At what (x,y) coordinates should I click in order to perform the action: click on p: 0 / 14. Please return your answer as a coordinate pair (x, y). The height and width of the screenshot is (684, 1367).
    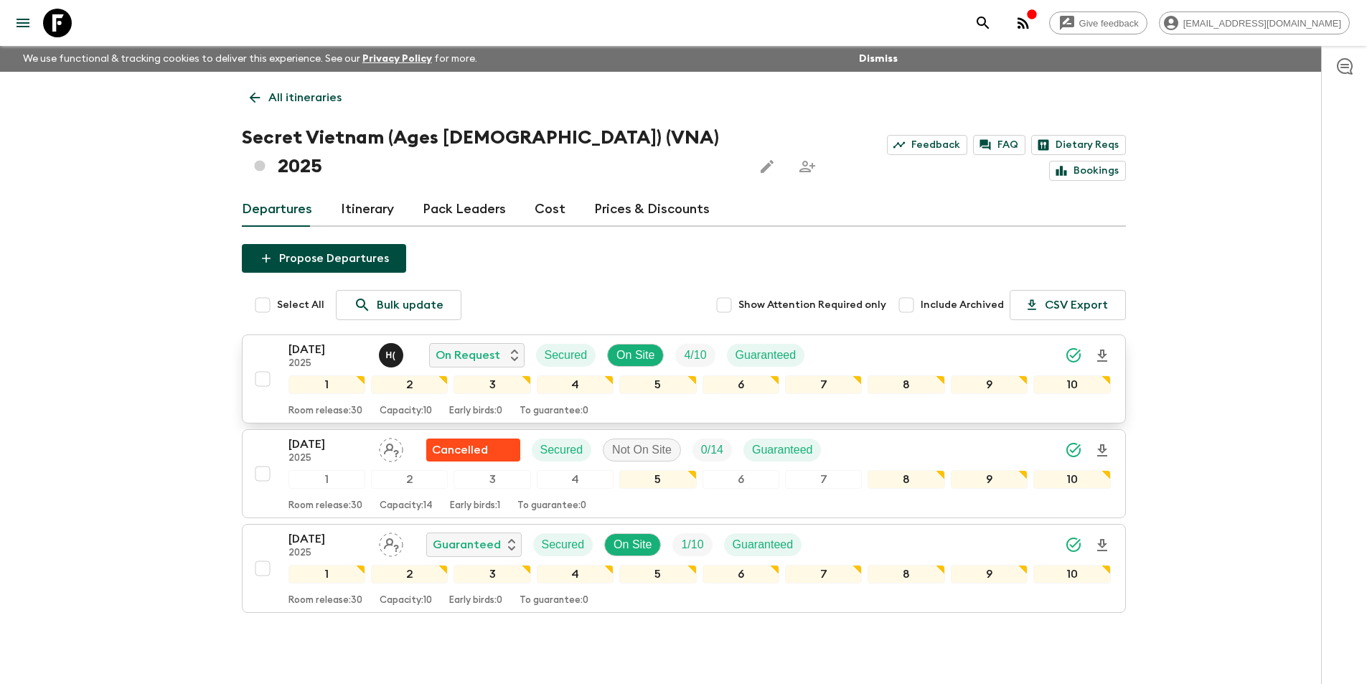
    Looking at the image, I should click on (712, 450).